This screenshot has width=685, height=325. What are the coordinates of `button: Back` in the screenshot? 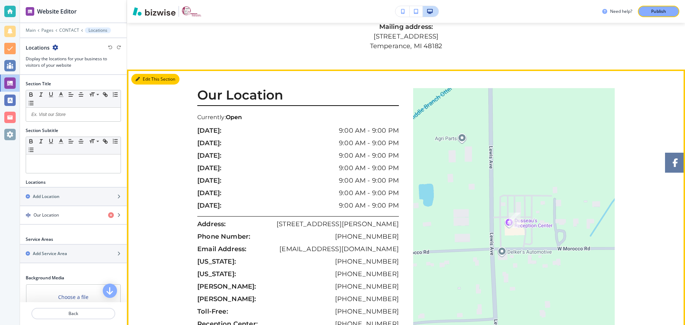 It's located at (73, 314).